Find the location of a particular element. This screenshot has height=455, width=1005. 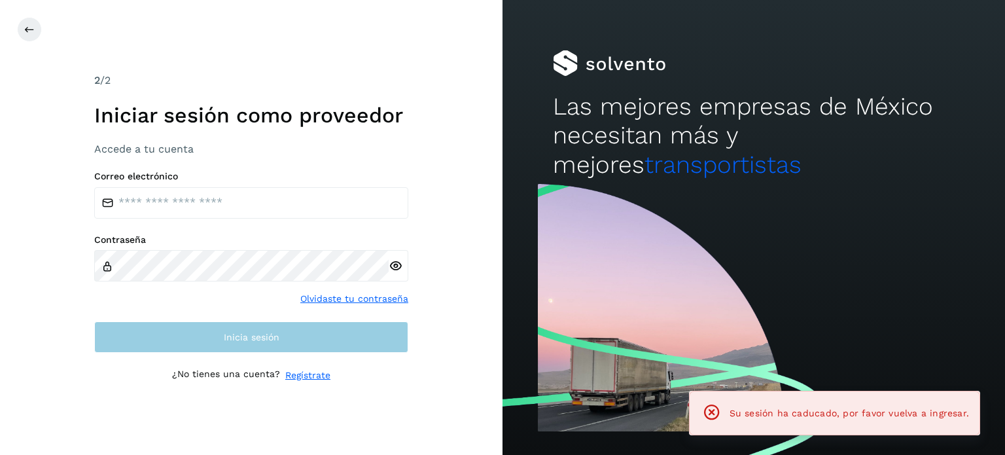

a: Regístrate is located at coordinates (307, 375).